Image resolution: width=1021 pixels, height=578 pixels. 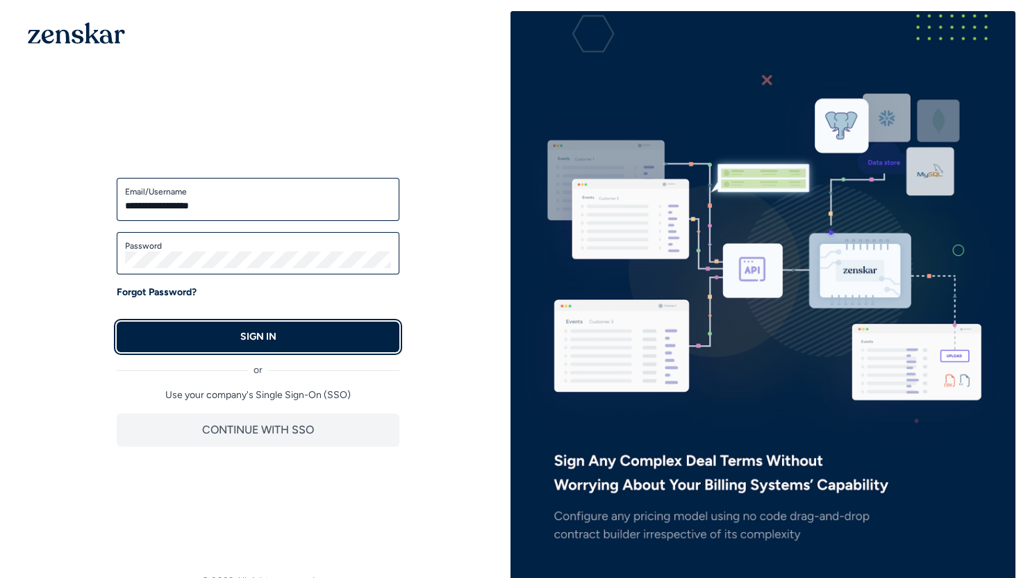 I want to click on img: 1OGAJ2xQqyY4LXKgY66KYq0eOWRCkrZdAb3gUhuVAqdWPZE9SRJmCz+oDMSn4zDLXe31Ii730ItAGKgCKgCCgCikA4Av8PJUP..., so click(x=76, y=33).